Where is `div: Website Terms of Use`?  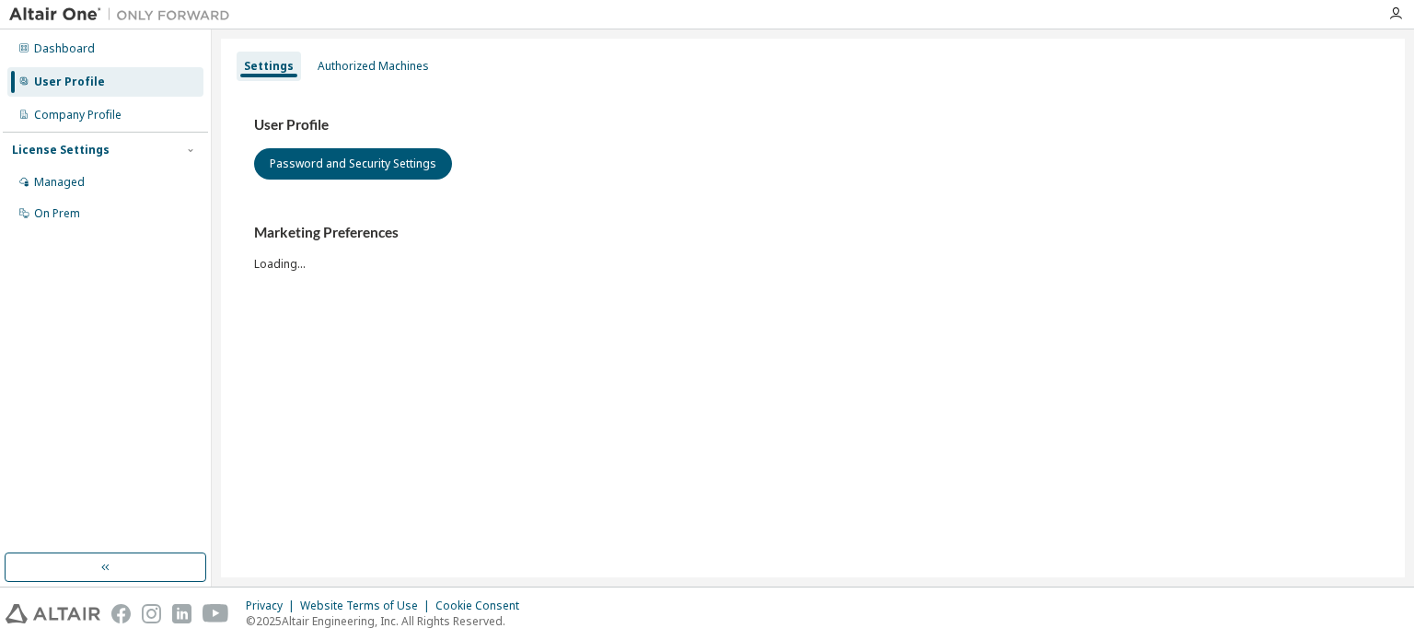 div: Website Terms of Use is located at coordinates (367, 606).